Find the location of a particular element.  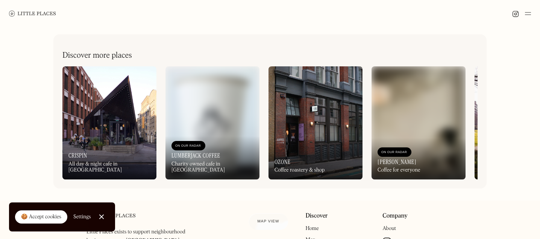

h3: Lumberjack Coffee is located at coordinates (196, 155).